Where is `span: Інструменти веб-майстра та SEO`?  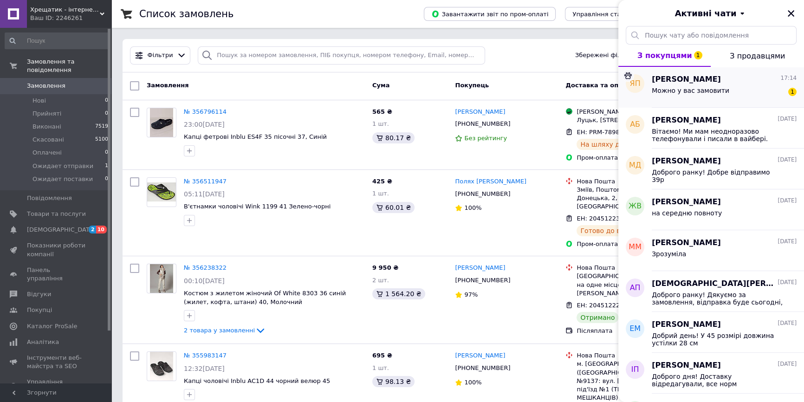 span: Інструменти веб-майстра та SEO is located at coordinates (56, 362).